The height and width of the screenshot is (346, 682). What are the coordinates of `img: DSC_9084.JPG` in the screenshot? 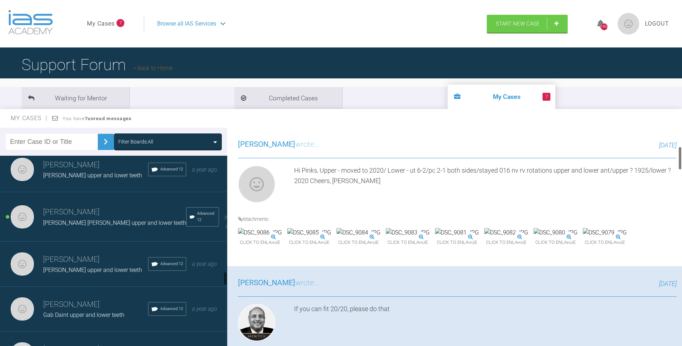 It's located at (358, 233).